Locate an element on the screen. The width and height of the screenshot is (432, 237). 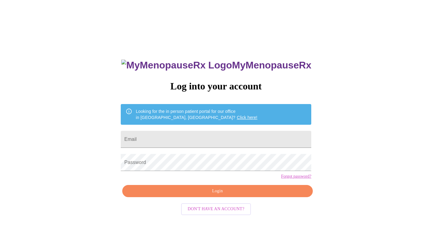
span: Login is located at coordinates (218, 191).